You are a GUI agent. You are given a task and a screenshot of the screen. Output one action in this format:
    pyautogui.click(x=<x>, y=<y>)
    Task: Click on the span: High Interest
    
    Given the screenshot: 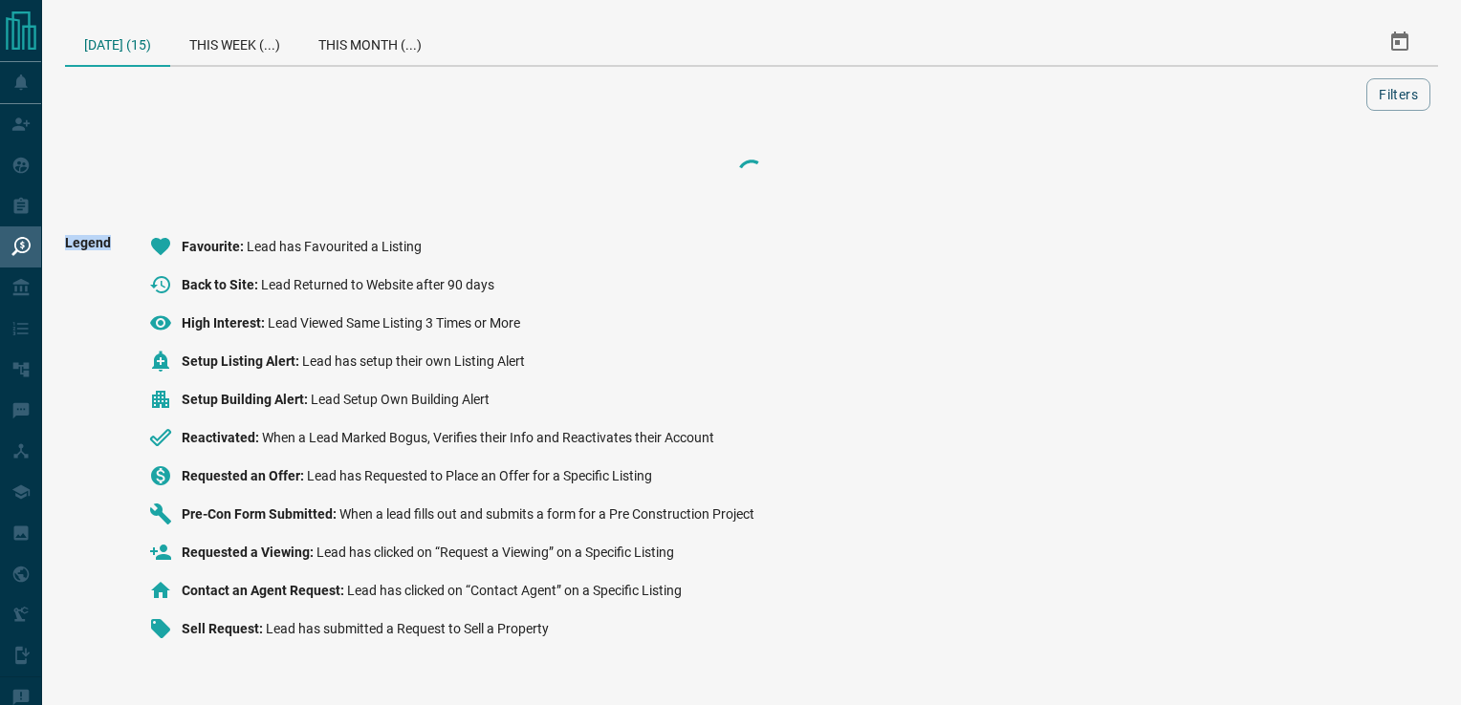 What is the action you would take?
    pyautogui.click(x=225, y=323)
    